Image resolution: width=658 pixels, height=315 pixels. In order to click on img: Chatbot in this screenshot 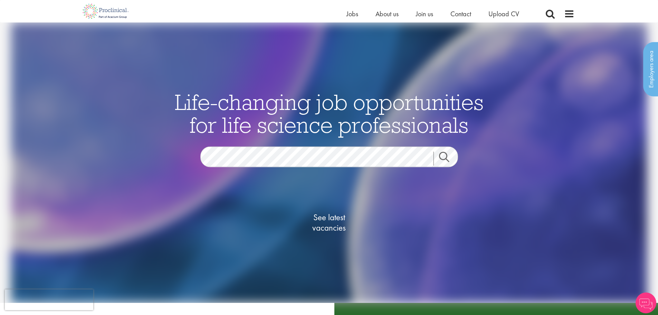, I will do `click(646, 302)`.